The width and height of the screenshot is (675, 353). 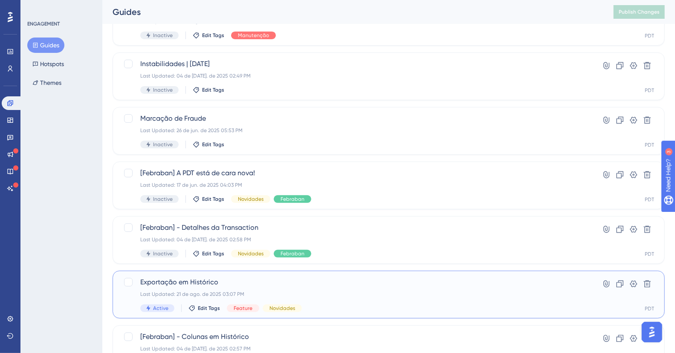 I want to click on button: Publish Changes, so click(x=640, y=12).